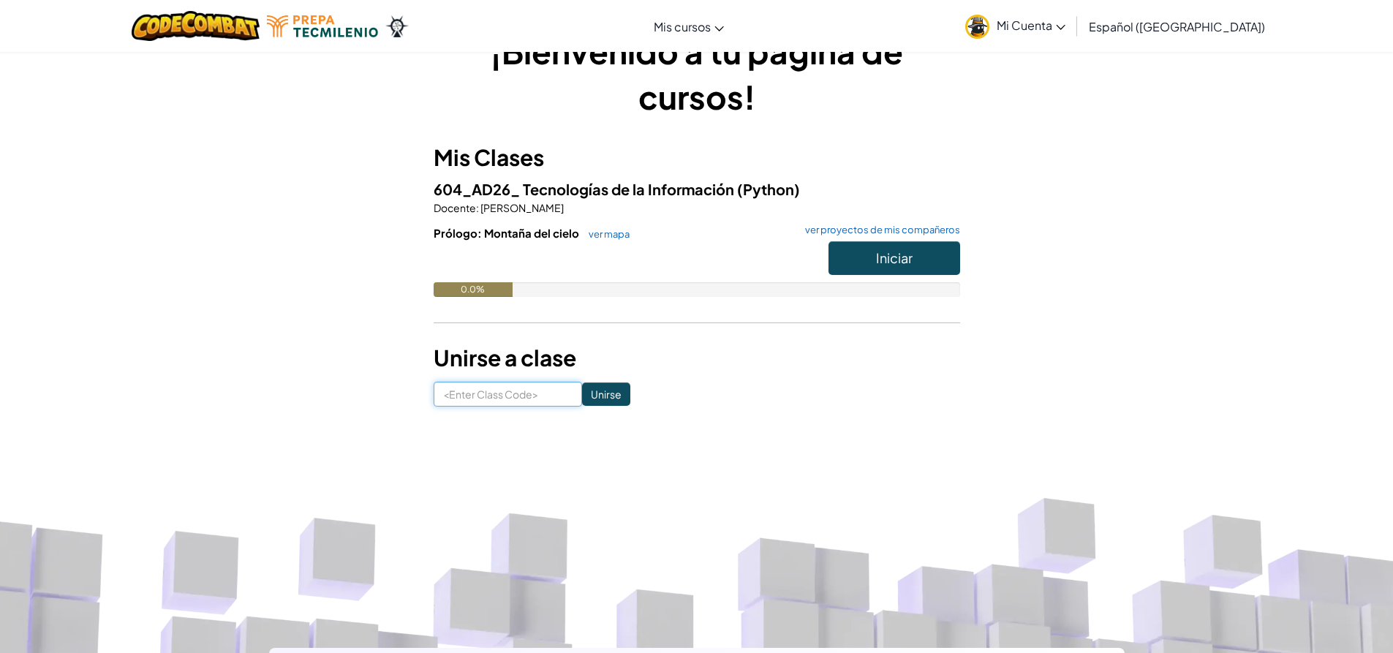 The width and height of the screenshot is (1393, 653). What do you see at coordinates (682, 26) in the screenshot?
I see `span: Mis cursos` at bounding box center [682, 26].